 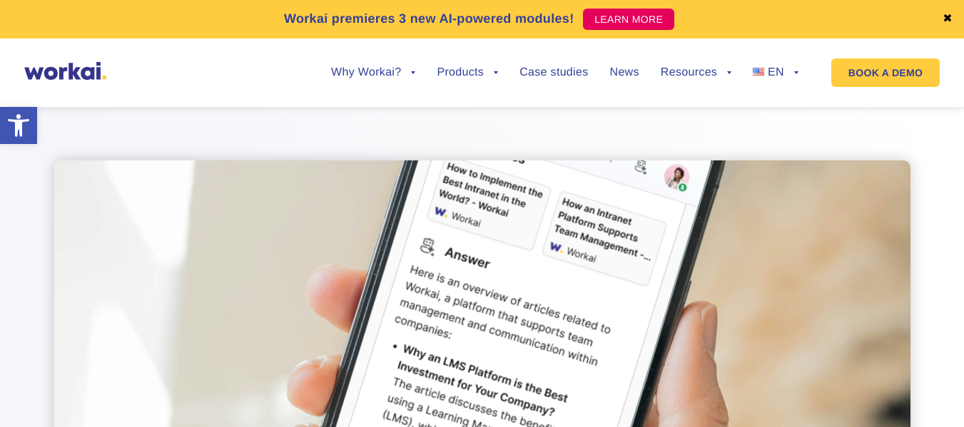 What do you see at coordinates (429, 19) in the screenshot?
I see `p: Workai premieres 3 new AI-powered modules!` at bounding box center [429, 19].